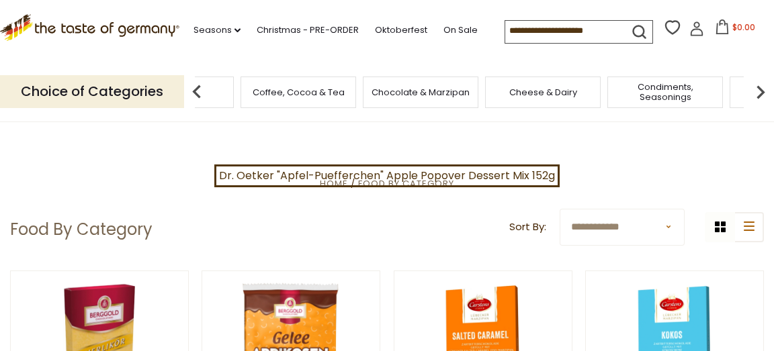  What do you see at coordinates (298, 92) in the screenshot?
I see `a: Coffee, Cocoa & Tea` at bounding box center [298, 92].